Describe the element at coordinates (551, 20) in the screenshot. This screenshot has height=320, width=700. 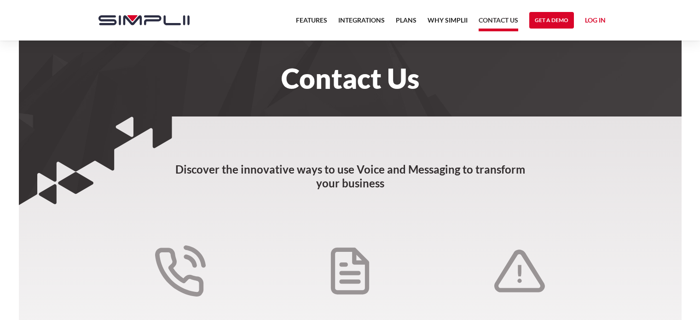
I see `a: Get a Demo` at that location.